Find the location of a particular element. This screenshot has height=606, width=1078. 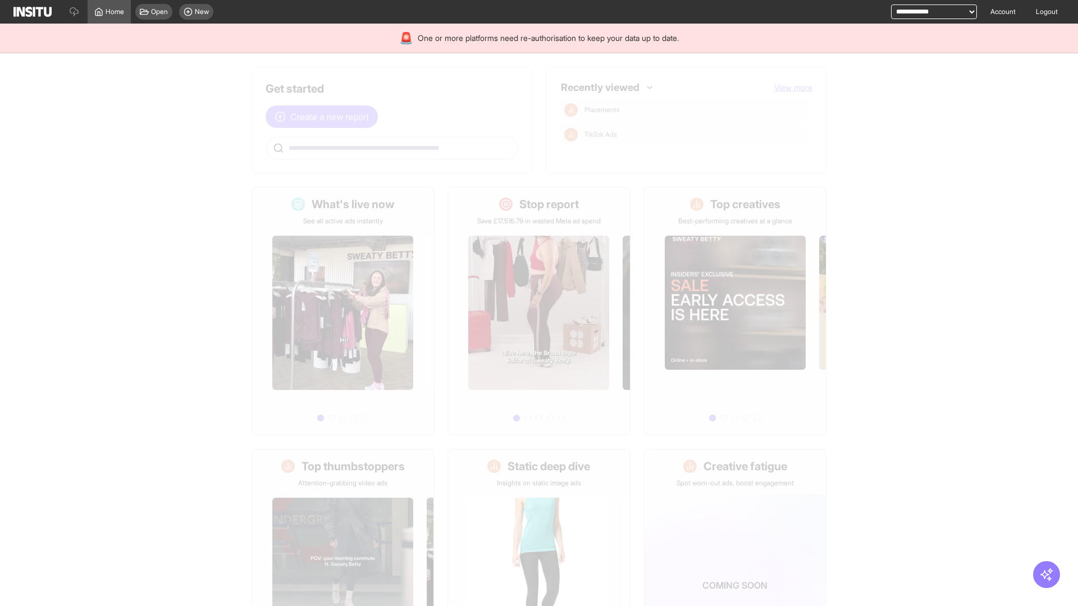

span: One or more platforms need re-authorisation to keep your data up to date. is located at coordinates (548, 38).